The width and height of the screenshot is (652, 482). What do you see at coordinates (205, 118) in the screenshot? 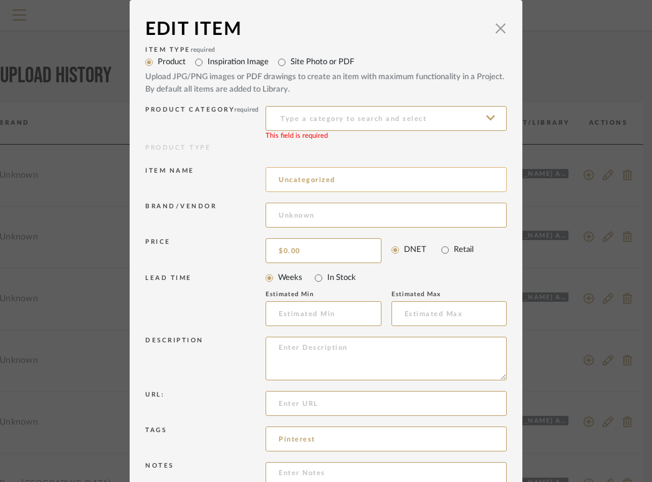
I see `div: Product Category` at bounding box center [205, 118].